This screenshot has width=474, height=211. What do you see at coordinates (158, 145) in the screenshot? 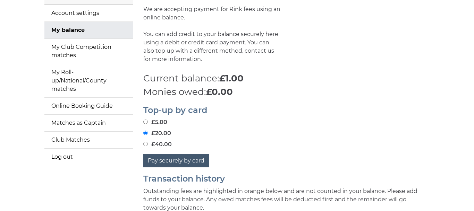
I see `label: £40.00` at bounding box center [158, 145].